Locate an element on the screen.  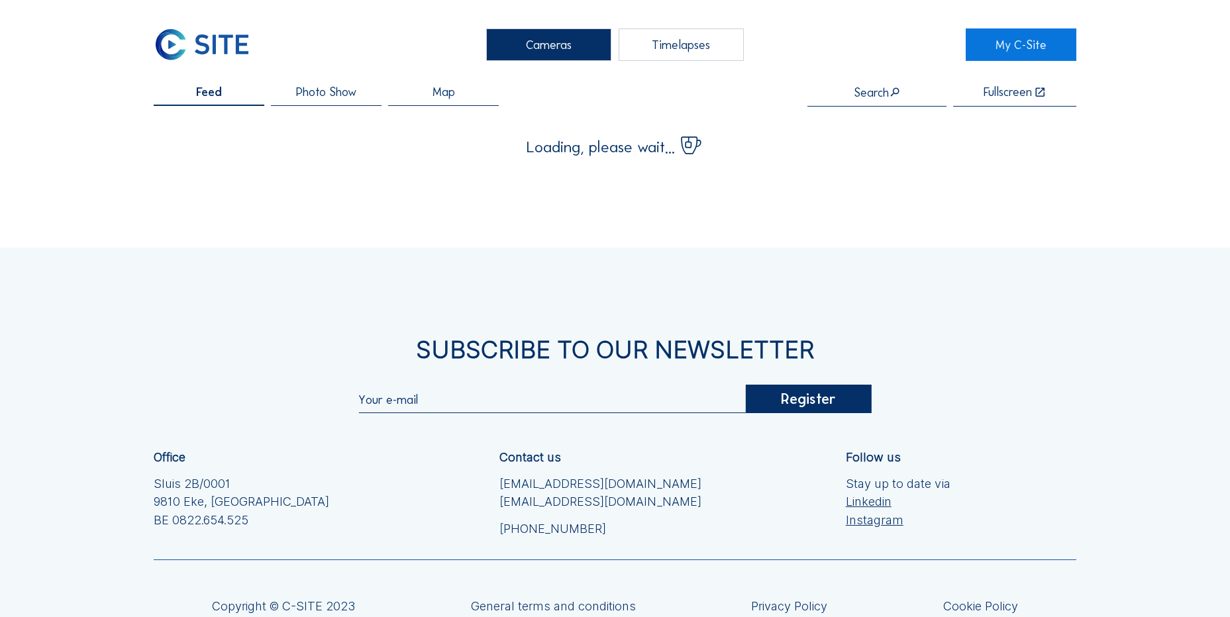
div: Register is located at coordinates (808, 399).